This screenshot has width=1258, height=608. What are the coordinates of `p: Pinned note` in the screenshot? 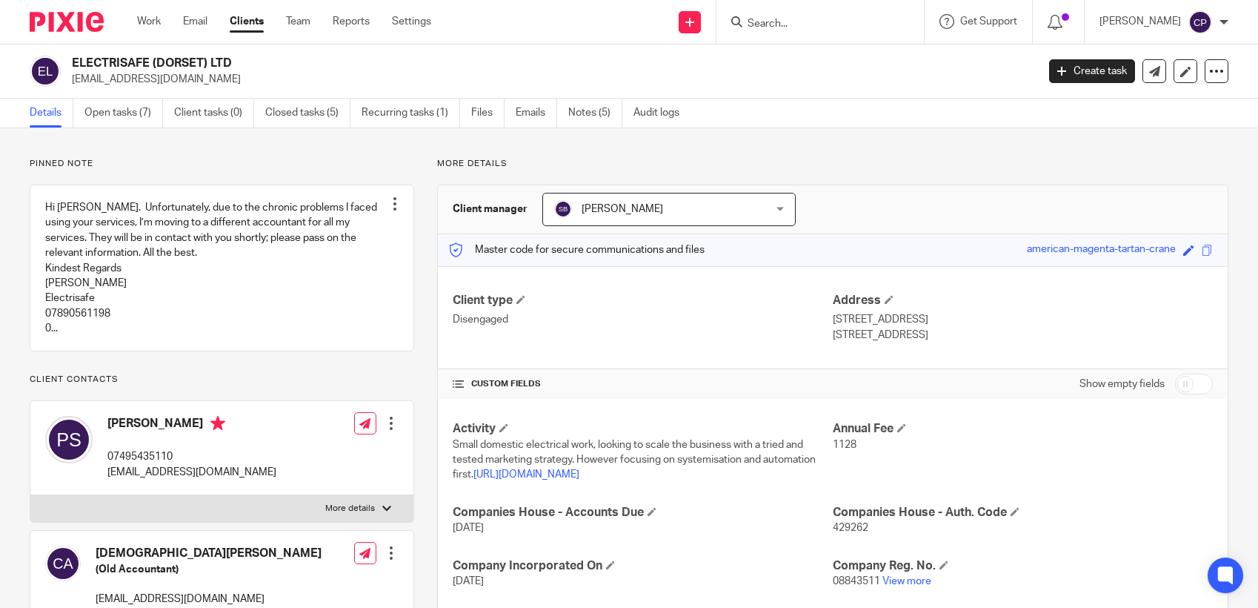 It's located at (222, 164).